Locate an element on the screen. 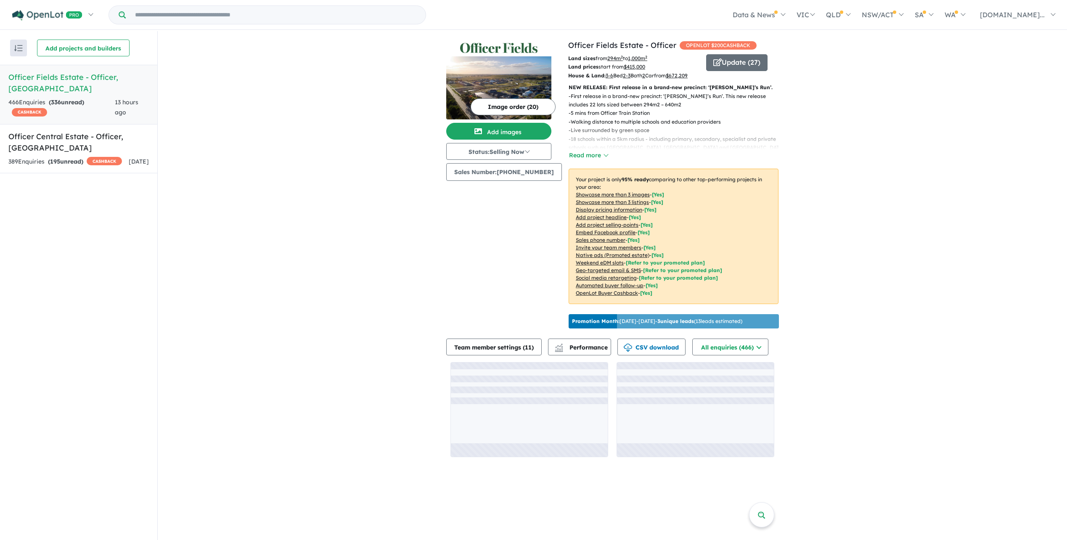  button: Performance is located at coordinates (580, 347).